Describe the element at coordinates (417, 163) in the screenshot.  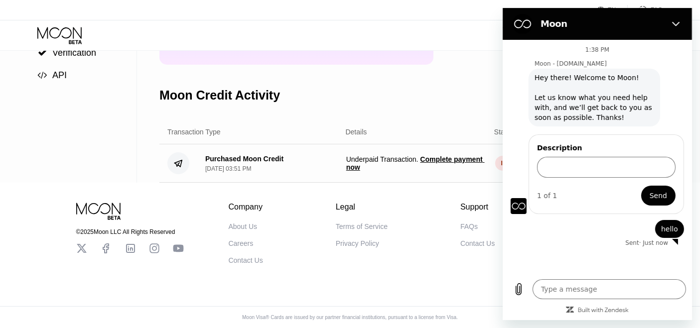
I see `span: Underpaid Transaction .` at that location.